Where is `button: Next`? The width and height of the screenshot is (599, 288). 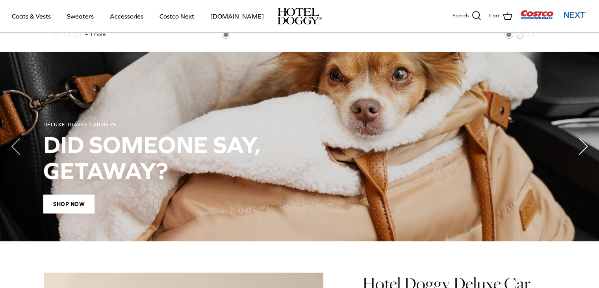
button: Next is located at coordinates (584, 146).